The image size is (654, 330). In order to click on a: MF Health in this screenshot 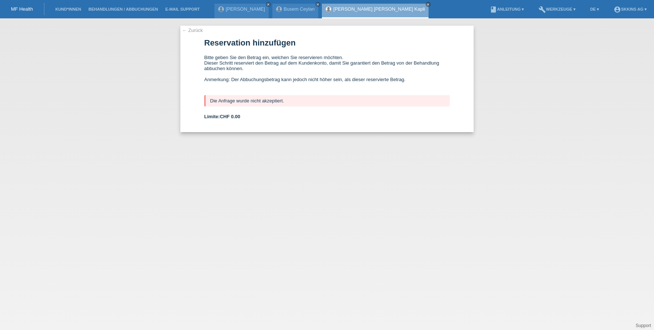, I will do `click(22, 9)`.